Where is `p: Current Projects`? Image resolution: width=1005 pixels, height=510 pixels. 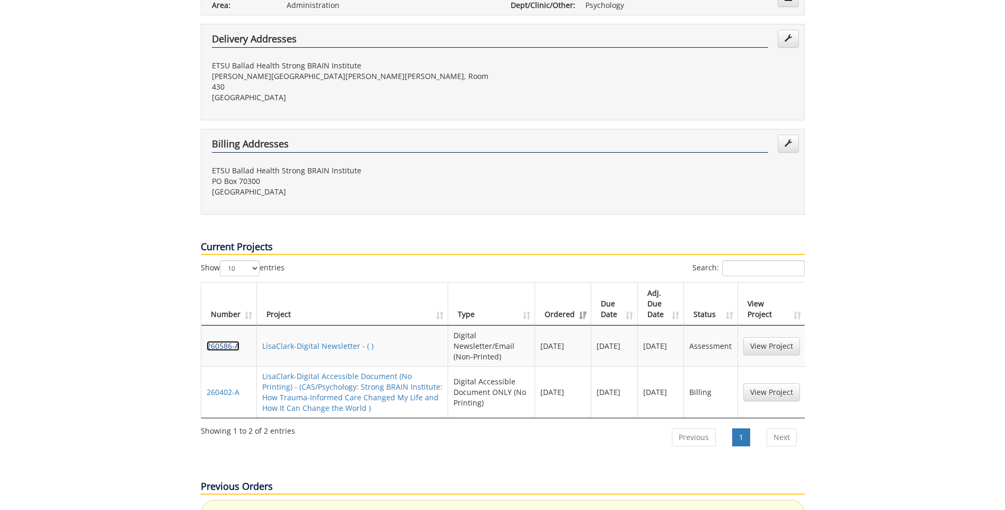
p: Current Projects is located at coordinates (503, 247).